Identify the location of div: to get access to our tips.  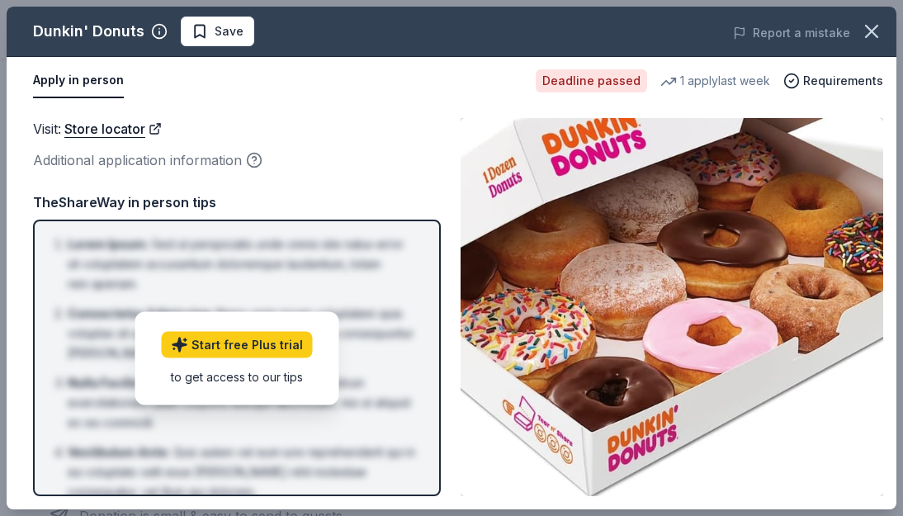
(237, 375).